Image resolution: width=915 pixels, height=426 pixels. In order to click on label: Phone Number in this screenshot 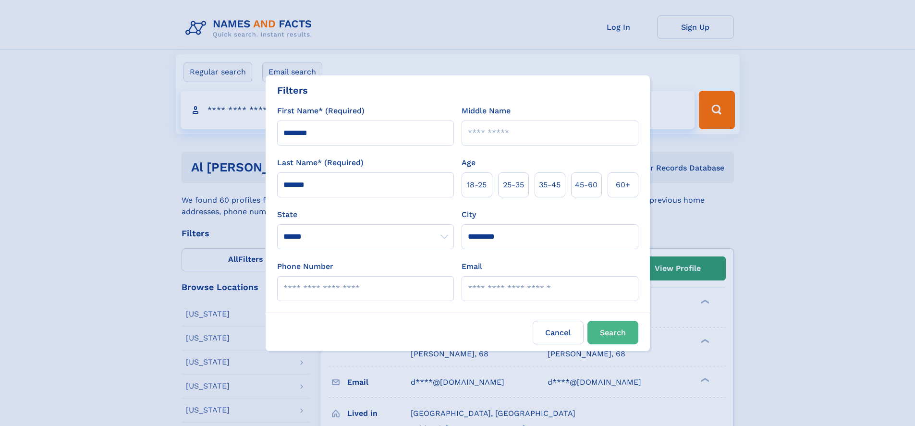, I will do `click(305, 267)`.